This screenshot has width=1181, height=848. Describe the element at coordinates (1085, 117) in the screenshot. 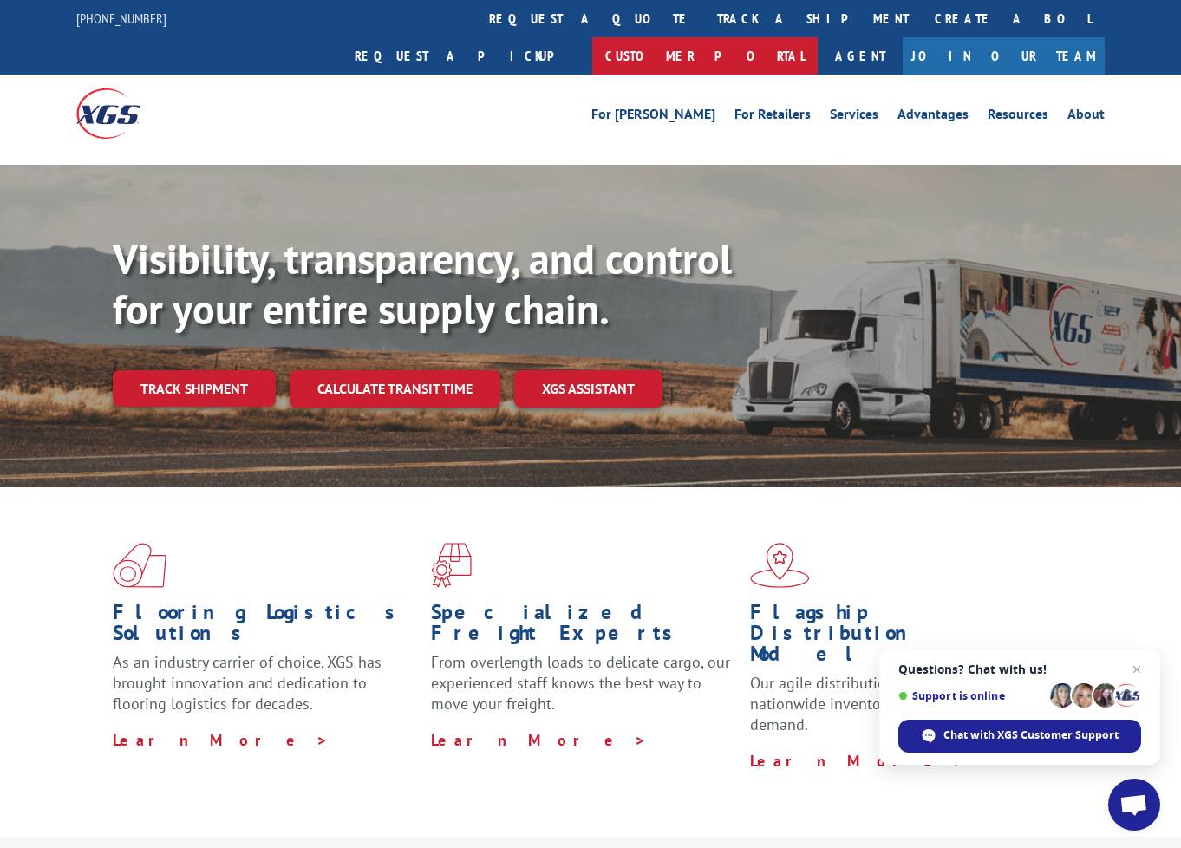

I see `a: About` at that location.